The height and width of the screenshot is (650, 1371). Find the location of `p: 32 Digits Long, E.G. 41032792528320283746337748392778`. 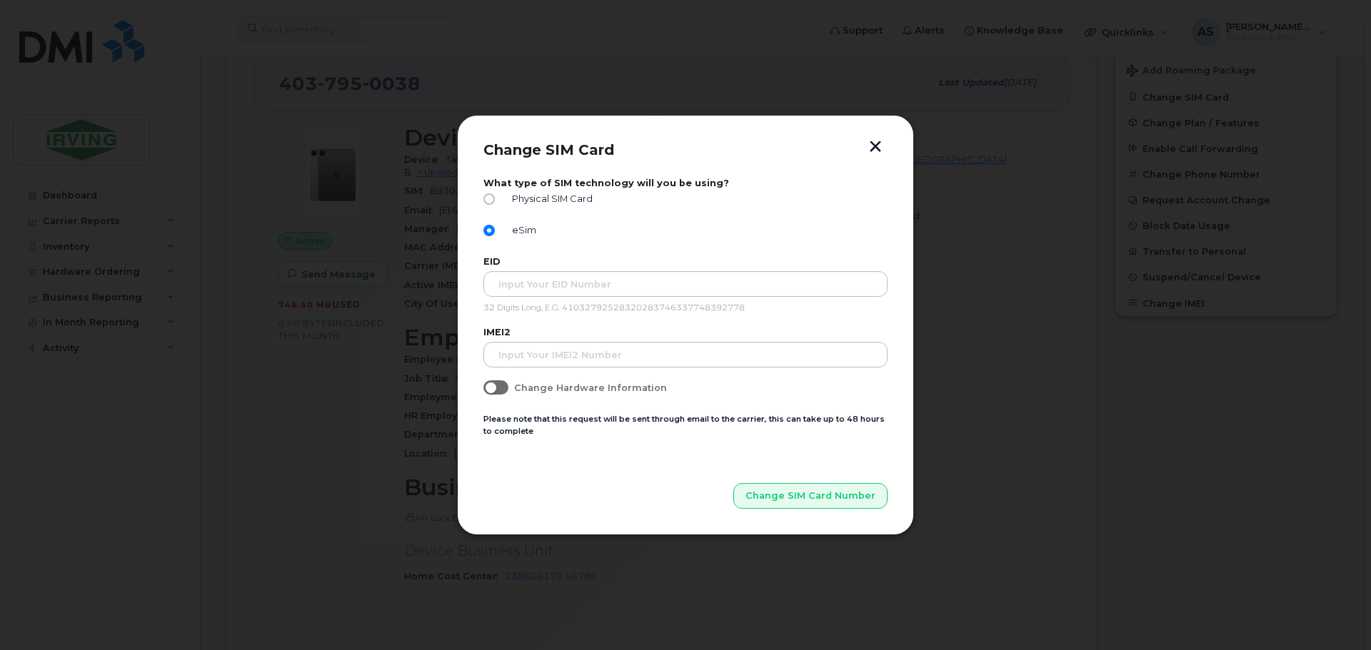

p: 32 Digits Long, E.G. 41032792528320283746337748392778 is located at coordinates (685, 308).